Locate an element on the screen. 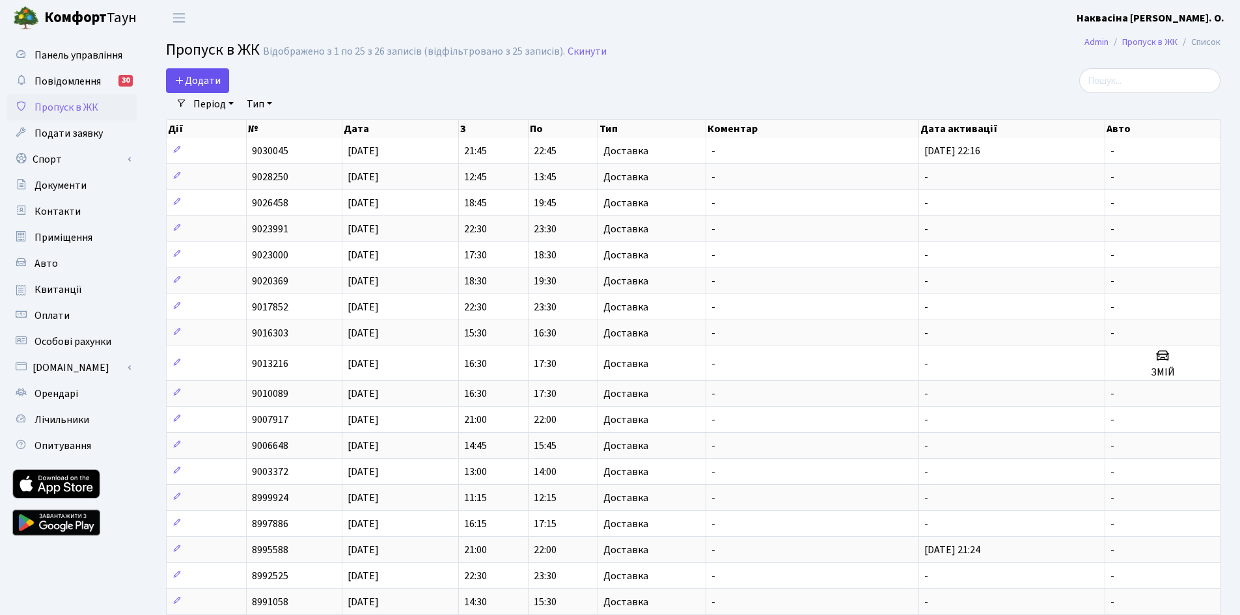 Image resolution: width=1240 pixels, height=615 pixels. span: Авто is located at coordinates (46, 264).